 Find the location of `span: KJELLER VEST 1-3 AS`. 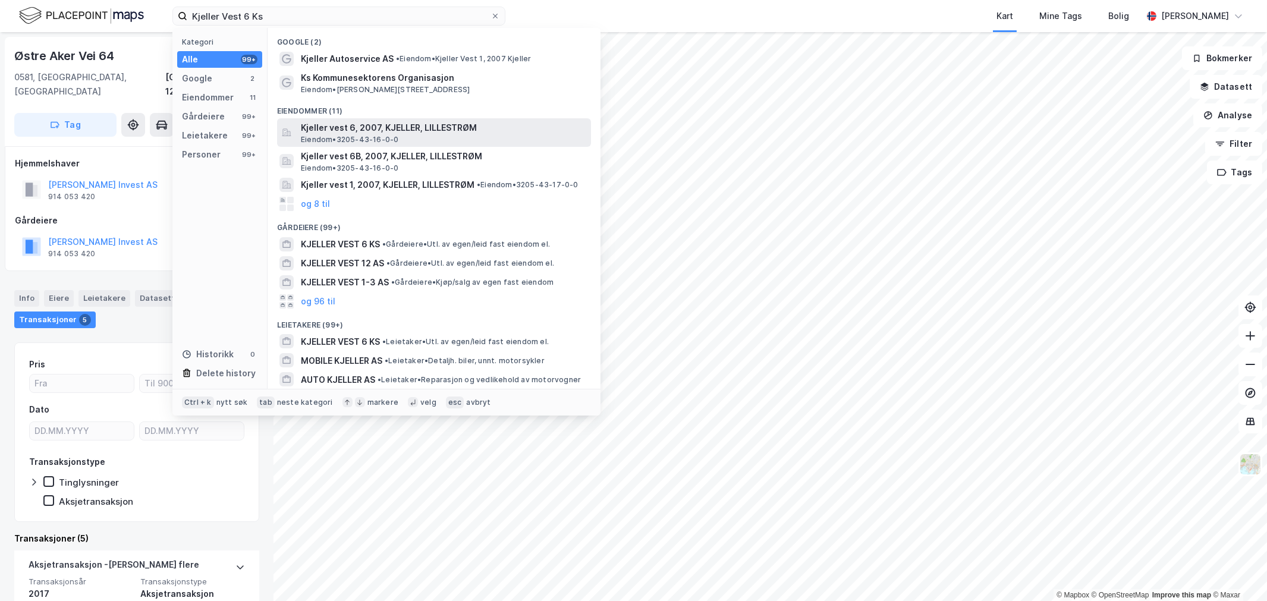

span: KJELLER VEST 1-3 AS is located at coordinates (345, 282).